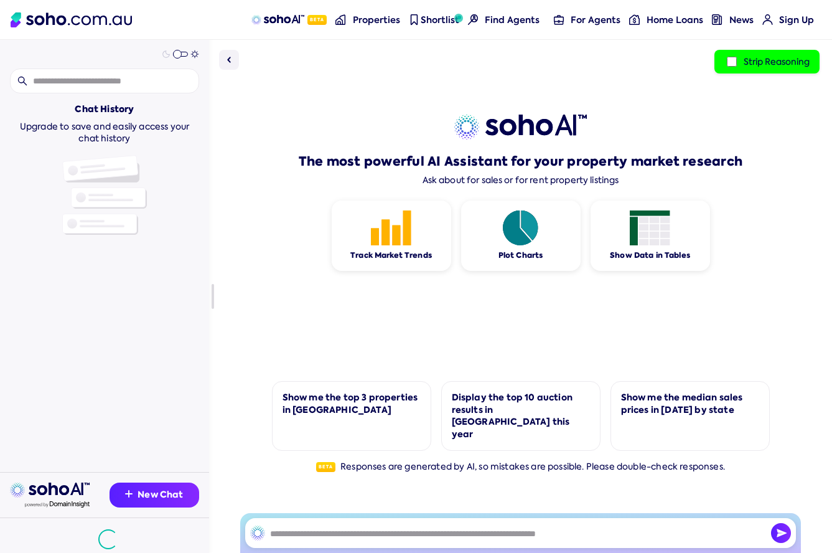  What do you see at coordinates (340, 19) in the screenshot?
I see `img: properties-nav icon` at bounding box center [340, 19].